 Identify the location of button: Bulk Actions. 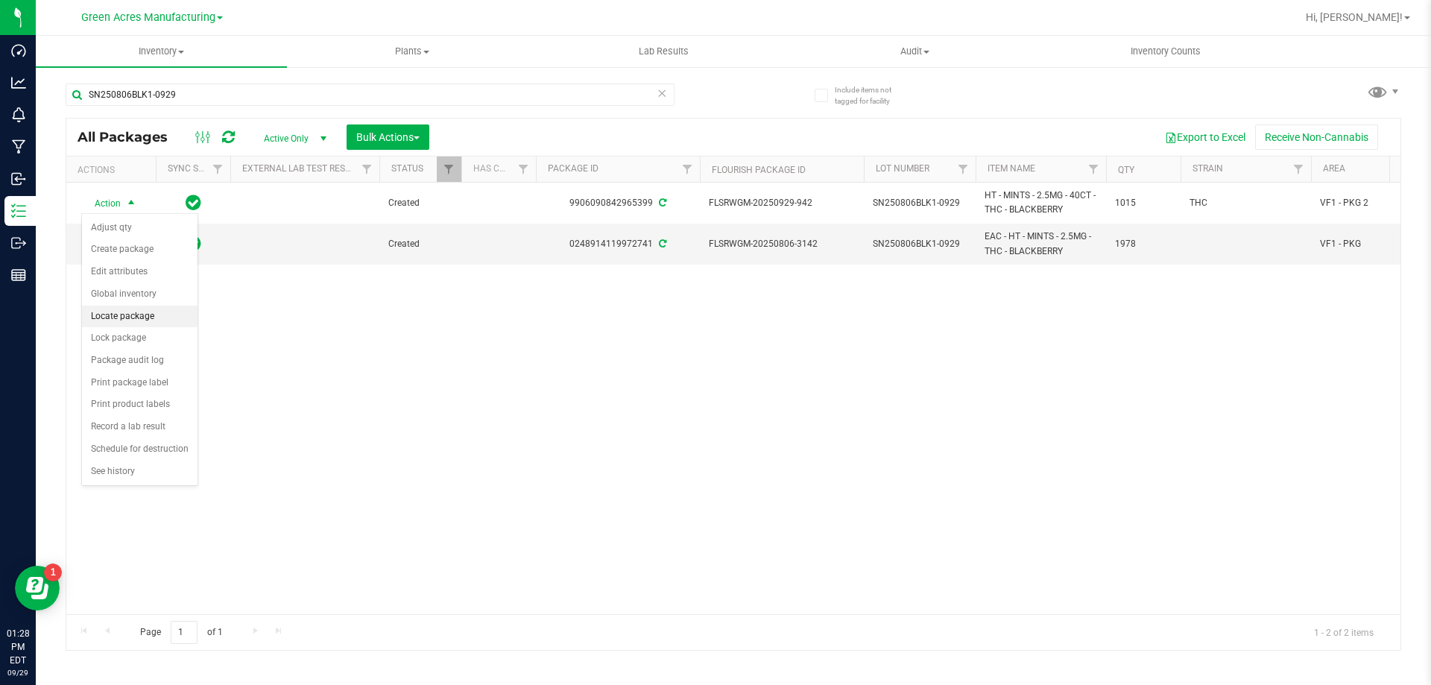
(388, 137).